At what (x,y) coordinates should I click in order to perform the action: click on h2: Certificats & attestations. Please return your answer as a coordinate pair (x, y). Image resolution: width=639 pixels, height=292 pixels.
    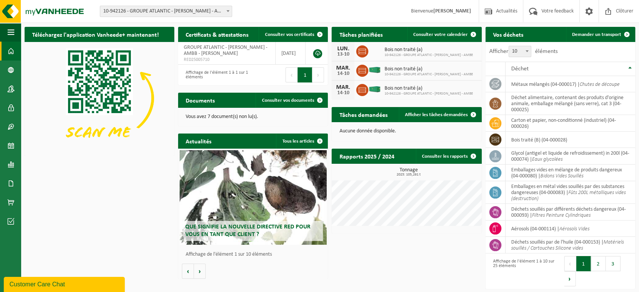
    Looking at the image, I should click on (217, 34).